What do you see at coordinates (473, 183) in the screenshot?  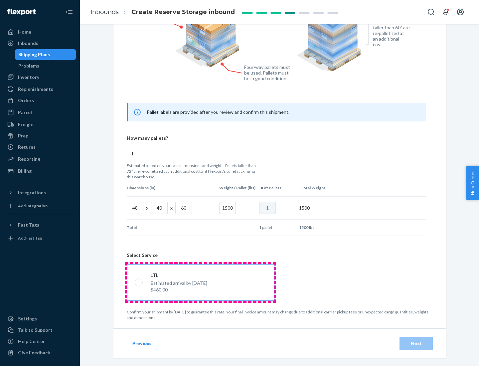 I see `span: Help Center` at bounding box center [473, 183].